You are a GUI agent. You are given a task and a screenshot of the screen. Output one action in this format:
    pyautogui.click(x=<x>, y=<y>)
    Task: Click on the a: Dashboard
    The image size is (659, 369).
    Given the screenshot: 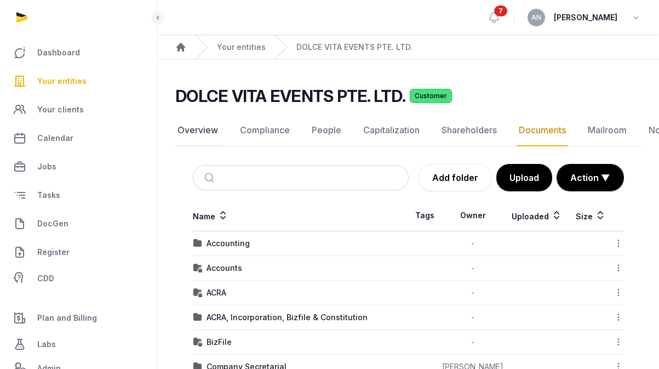 What is the action you would take?
    pyautogui.click(x=78, y=53)
    